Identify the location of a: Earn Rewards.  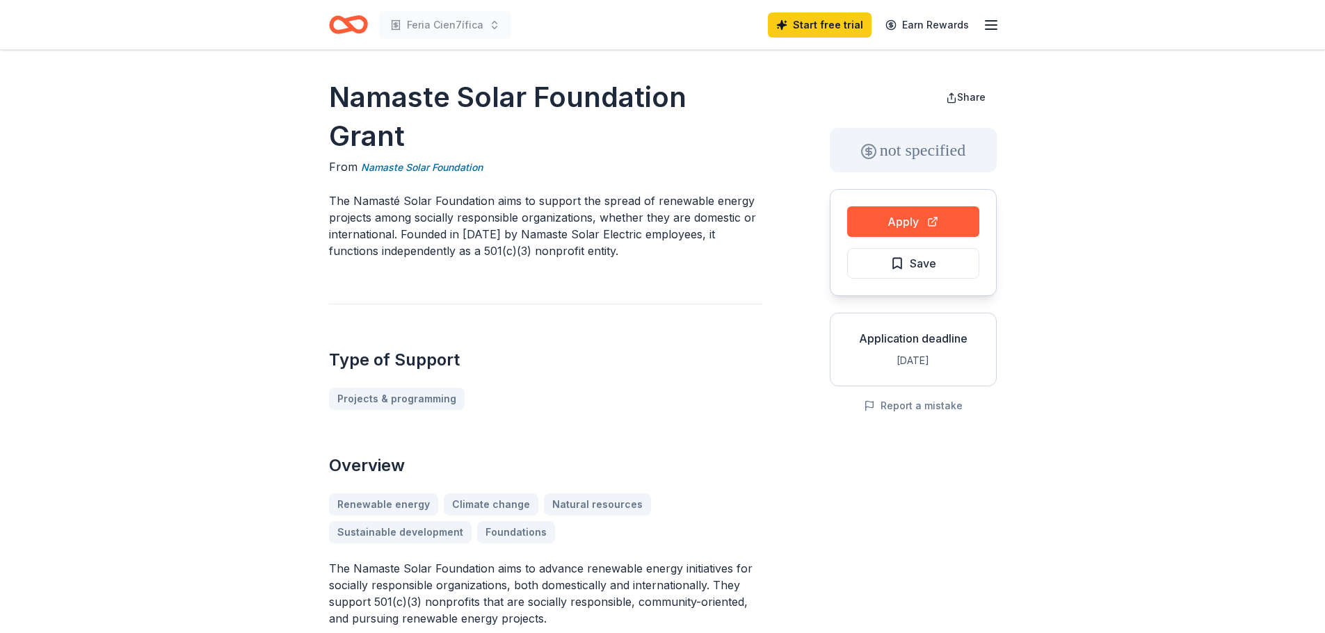
(927, 25).